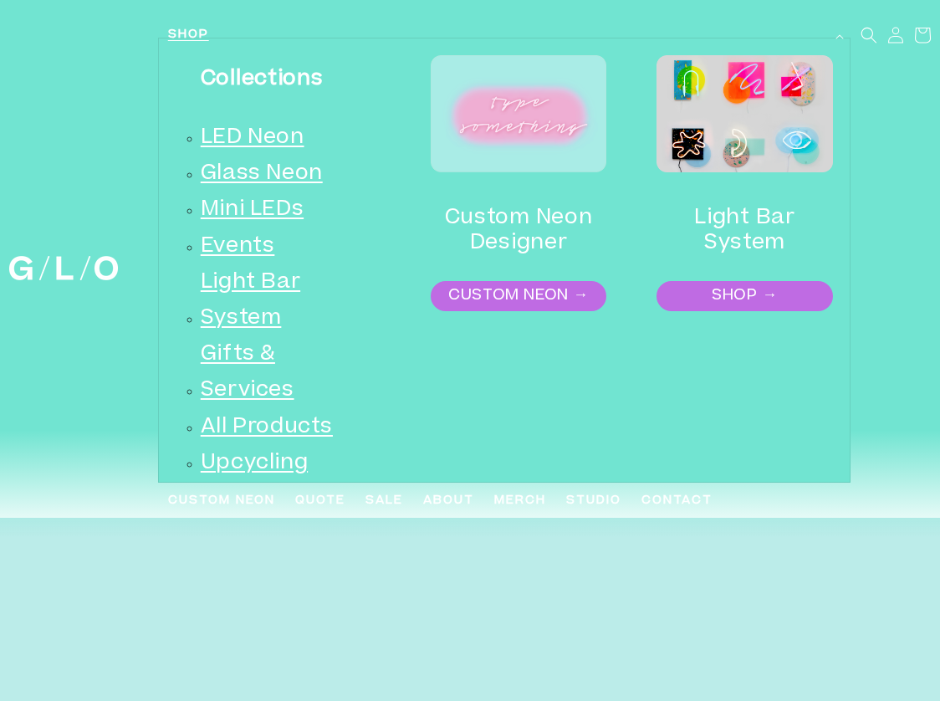  What do you see at coordinates (869, 35) in the screenshot?
I see `summary: Search` at bounding box center [869, 35].